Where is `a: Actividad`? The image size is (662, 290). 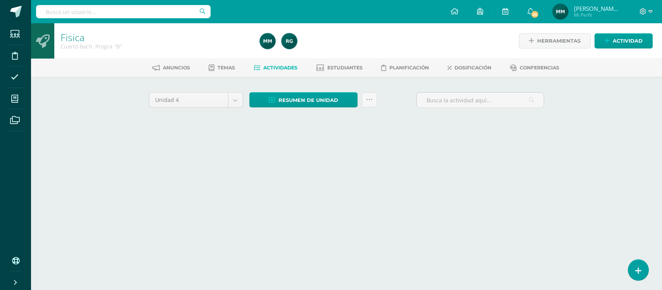 a: Actividad is located at coordinates (623, 41).